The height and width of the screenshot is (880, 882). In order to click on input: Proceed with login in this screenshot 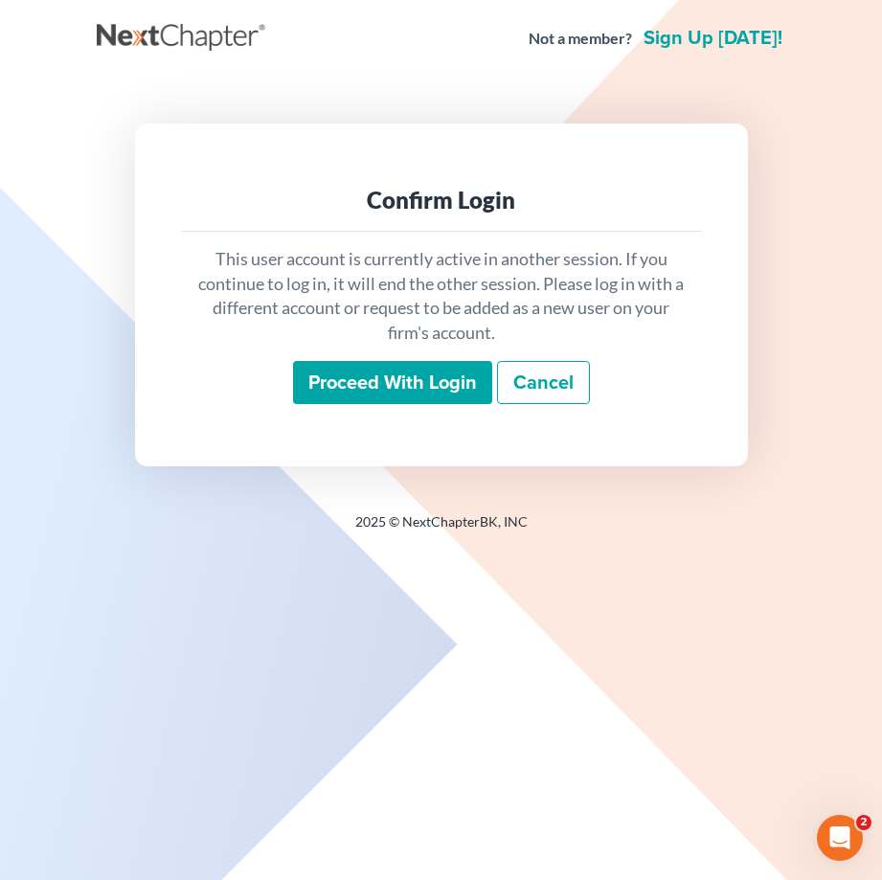, I will do `click(393, 383)`.